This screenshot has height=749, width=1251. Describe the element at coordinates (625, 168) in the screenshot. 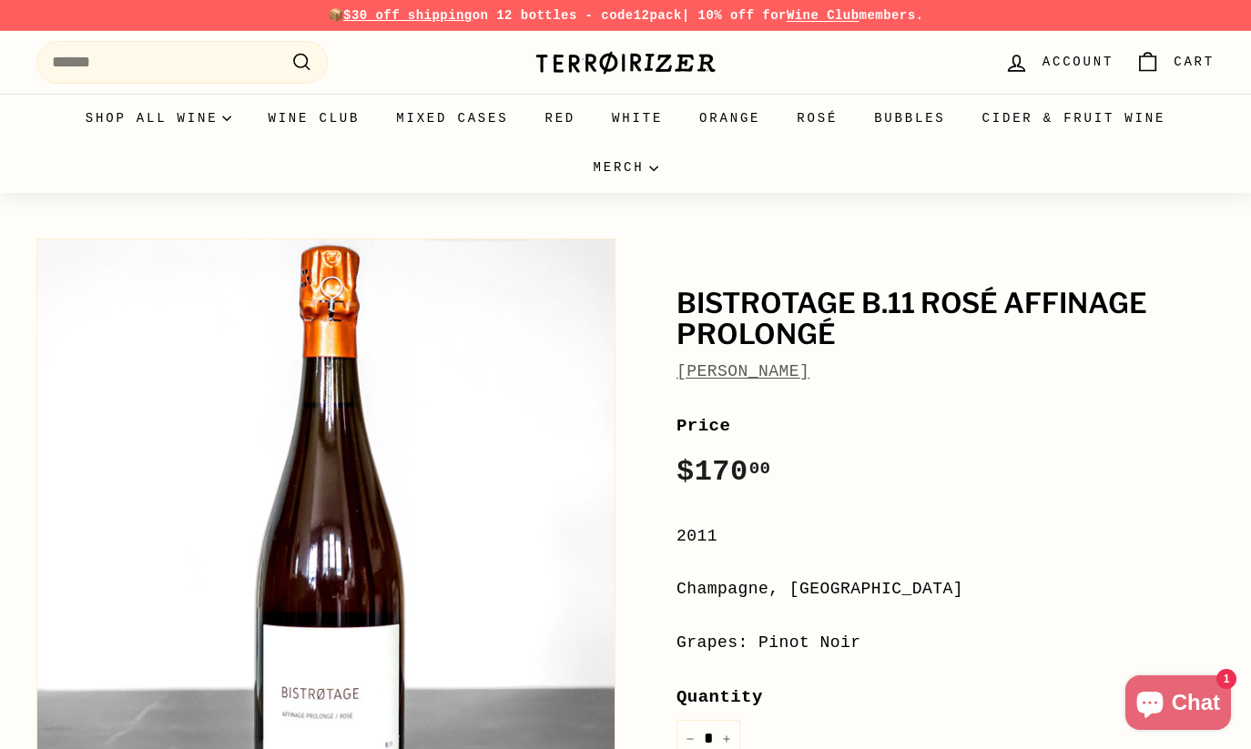

I see `summary: Merch` at that location.